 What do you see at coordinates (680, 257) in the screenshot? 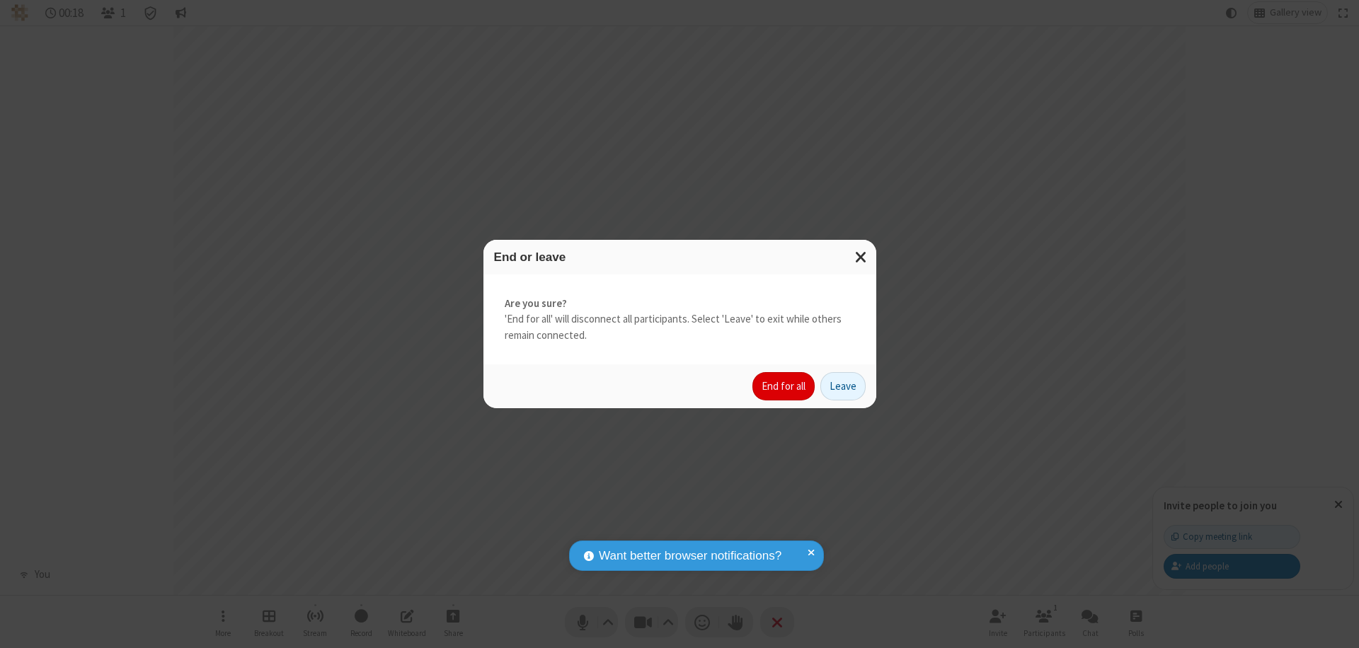
I see `h3: End or leave` at bounding box center [680, 257].